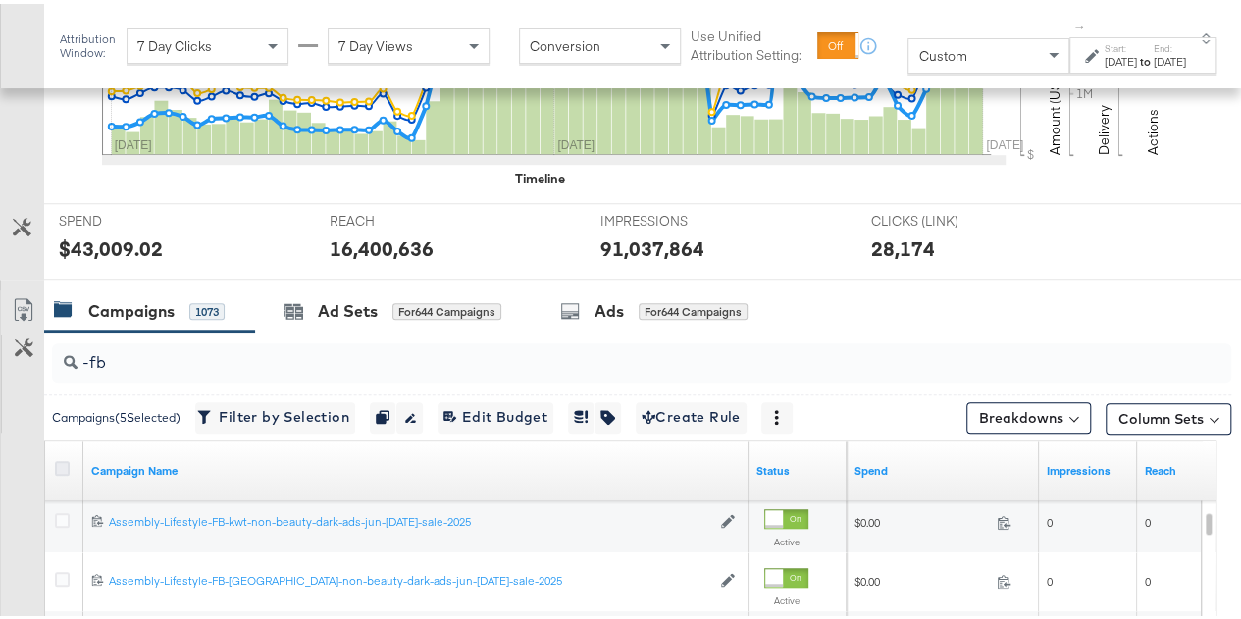  I want to click on label: Start:, so click(1120, 44).